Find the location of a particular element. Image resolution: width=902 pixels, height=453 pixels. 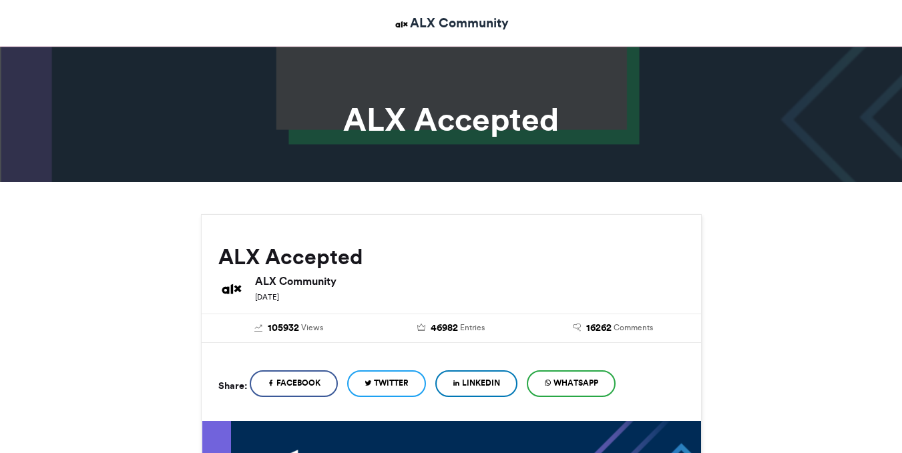

h2: ALX Accepted is located at coordinates (451, 257).